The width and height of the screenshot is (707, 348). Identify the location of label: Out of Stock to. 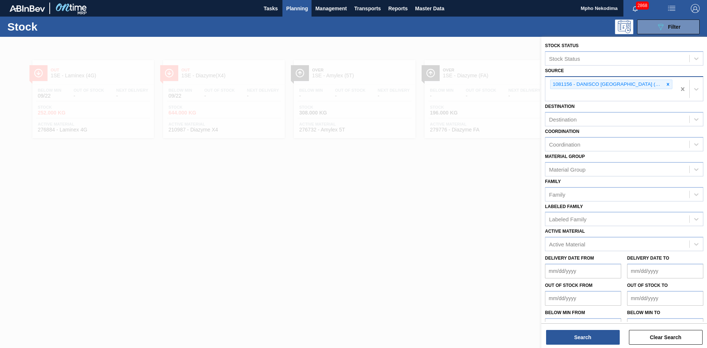
(647, 285).